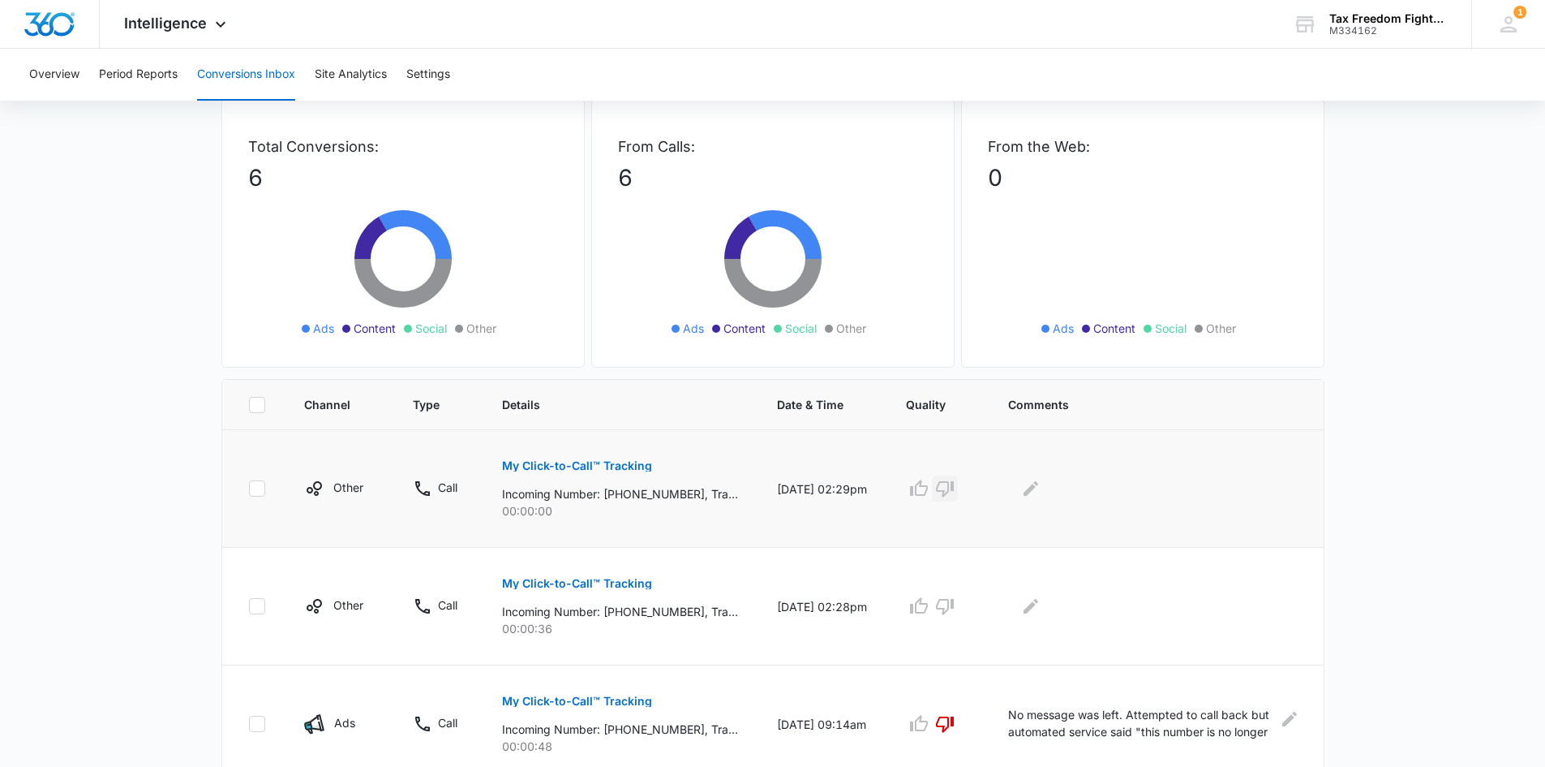  Describe the element at coordinates (620, 510) in the screenshot. I see `p: 00:00:00` at that location.